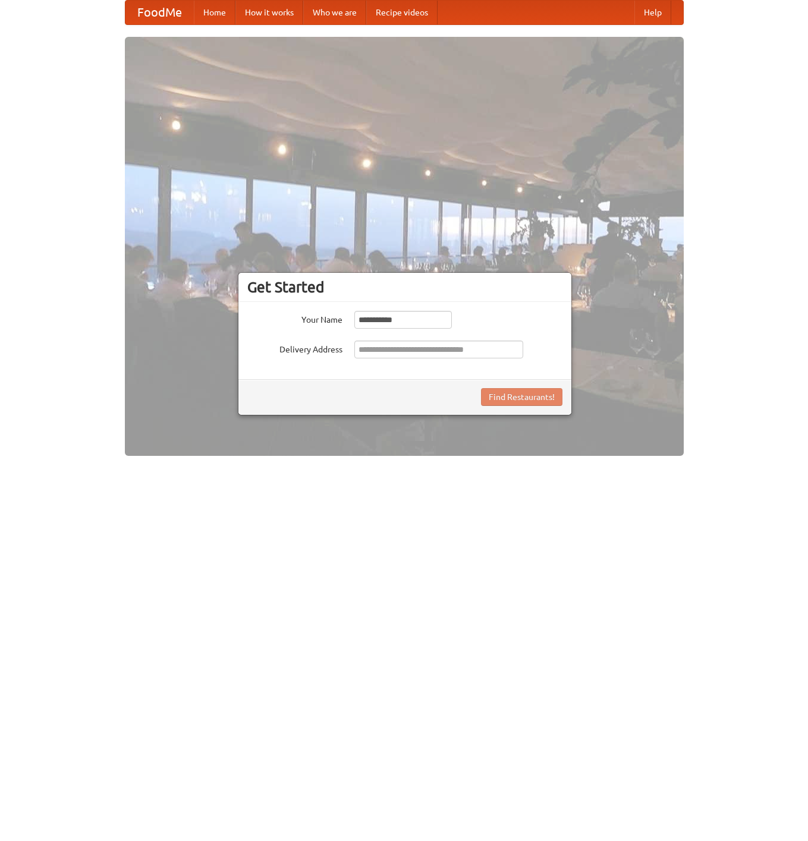  Describe the element at coordinates (405, 287) in the screenshot. I see `h3: Get Started` at that location.